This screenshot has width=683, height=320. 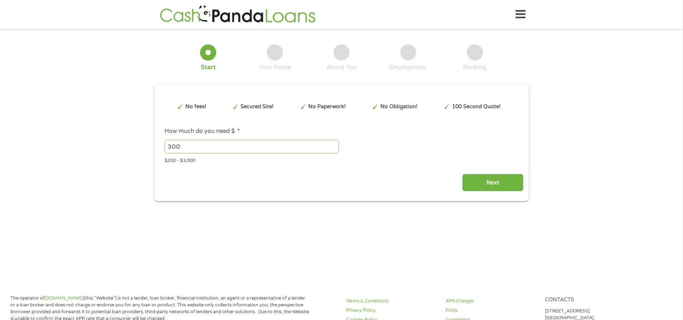 What do you see at coordinates (491, 310) in the screenshot?
I see `a: FAQs` at bounding box center [491, 310].